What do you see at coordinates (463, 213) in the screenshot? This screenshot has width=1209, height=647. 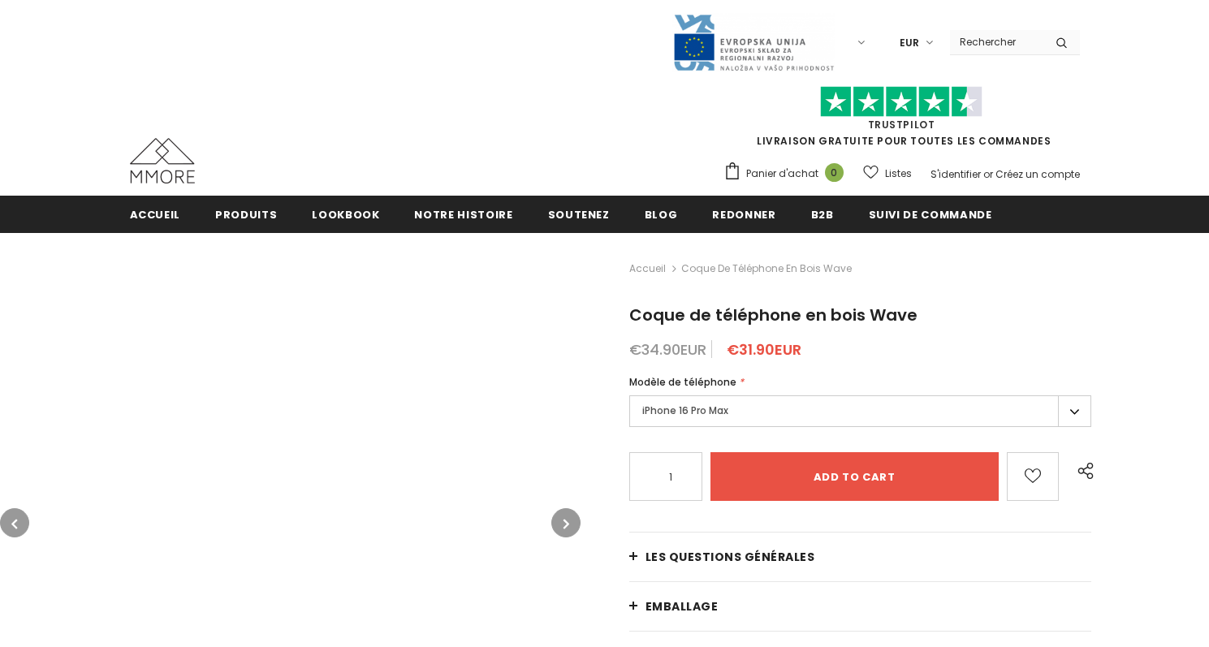 I see `a: Notre histoire` at bounding box center [463, 213].